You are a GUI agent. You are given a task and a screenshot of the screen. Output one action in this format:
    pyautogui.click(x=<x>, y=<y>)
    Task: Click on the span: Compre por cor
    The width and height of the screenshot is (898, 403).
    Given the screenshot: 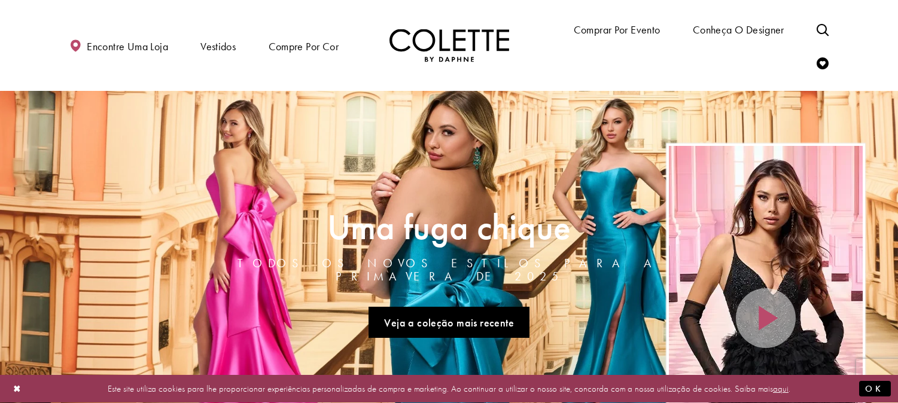 What is the action you would take?
    pyautogui.click(x=303, y=45)
    